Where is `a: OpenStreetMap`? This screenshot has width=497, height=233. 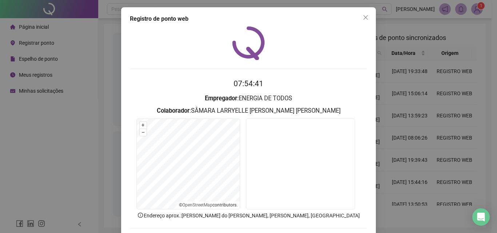 a: OpenStreetMap is located at coordinates (197, 205).